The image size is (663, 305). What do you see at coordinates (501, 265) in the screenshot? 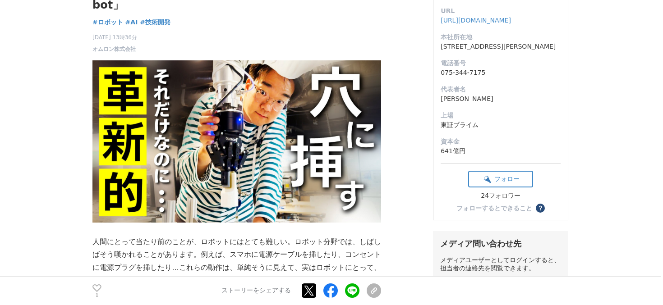
I see `div: メディアユーザーとしてログインすると、担当者の連絡先を閲覧できます。` at bounding box center [501, 265].